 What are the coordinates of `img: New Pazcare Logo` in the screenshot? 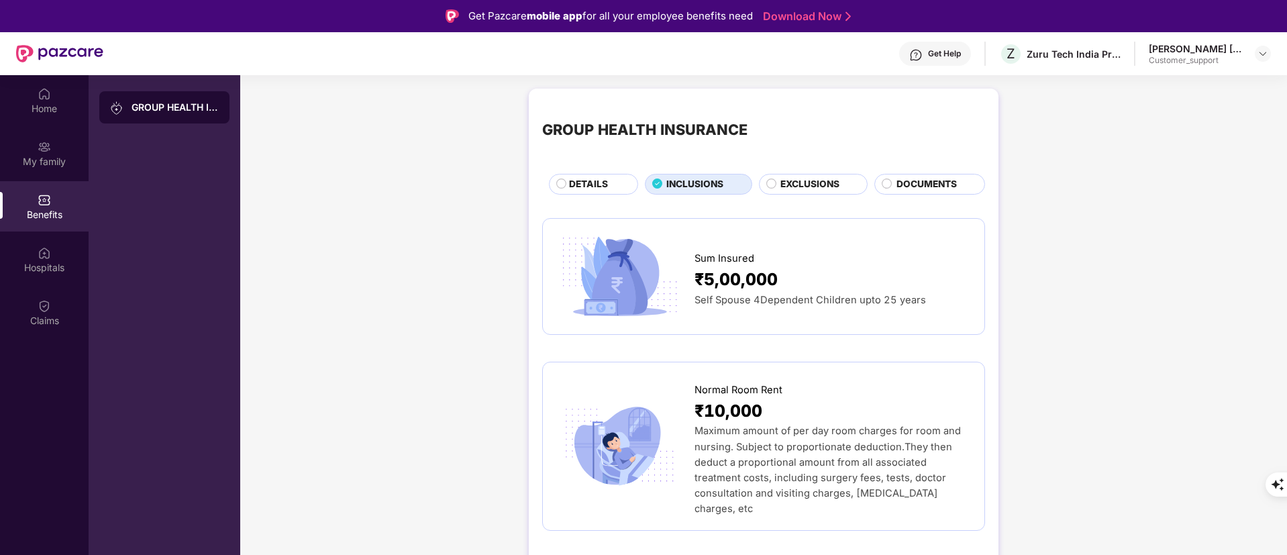 It's located at (60, 54).